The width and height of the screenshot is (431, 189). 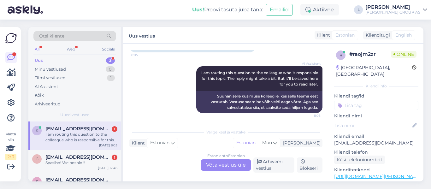 I want to click on div: Estonian, so click(x=246, y=143).